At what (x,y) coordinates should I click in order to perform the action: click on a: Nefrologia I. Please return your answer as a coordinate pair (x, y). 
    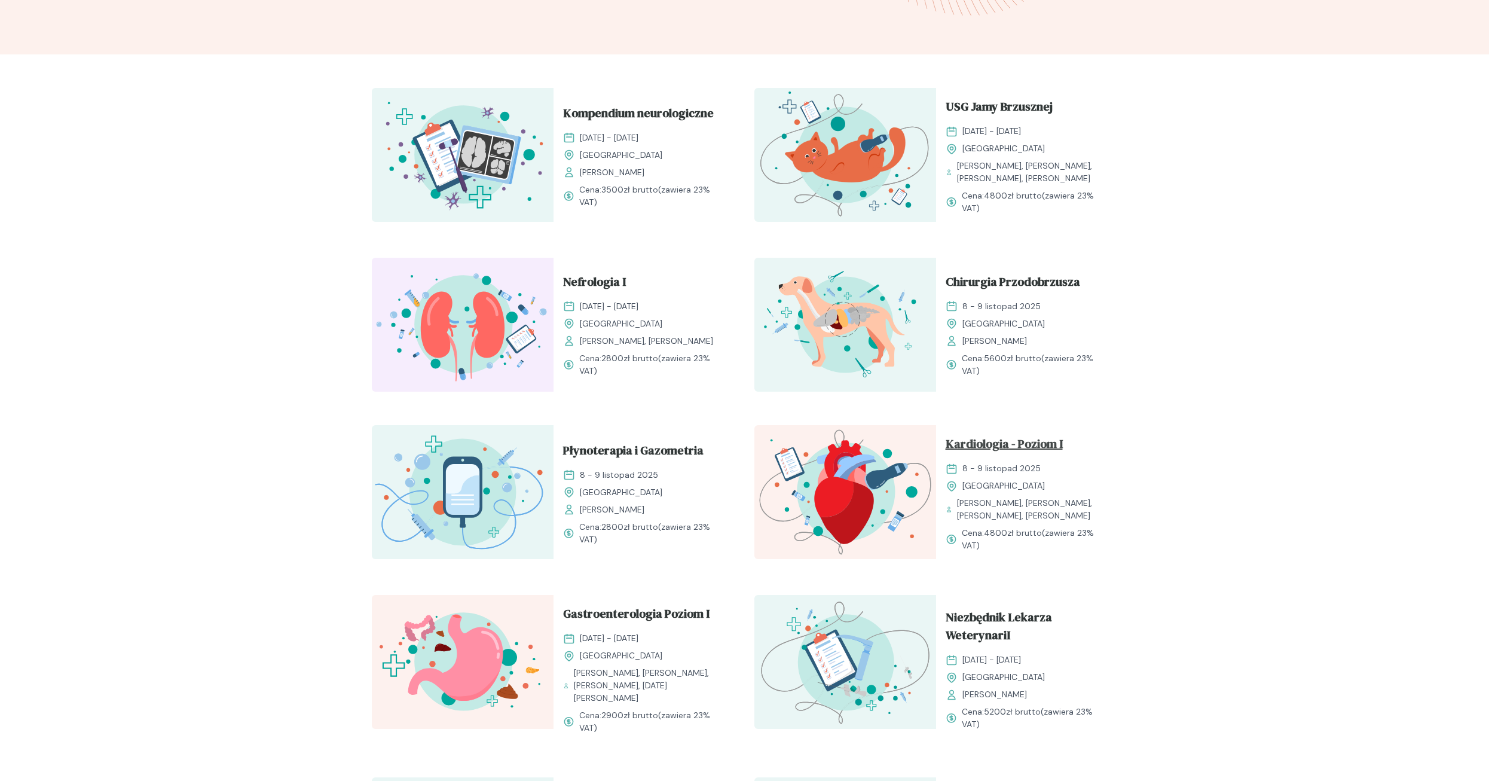
    Looking at the image, I should click on (644, 284).